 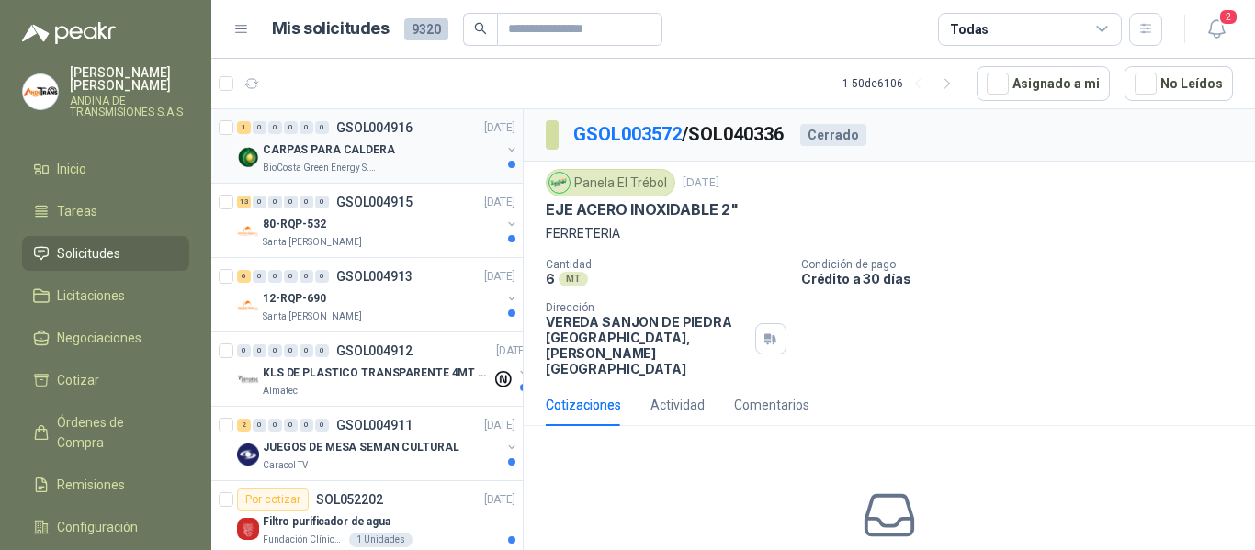 I want to click on div: 2, so click(x=243, y=425).